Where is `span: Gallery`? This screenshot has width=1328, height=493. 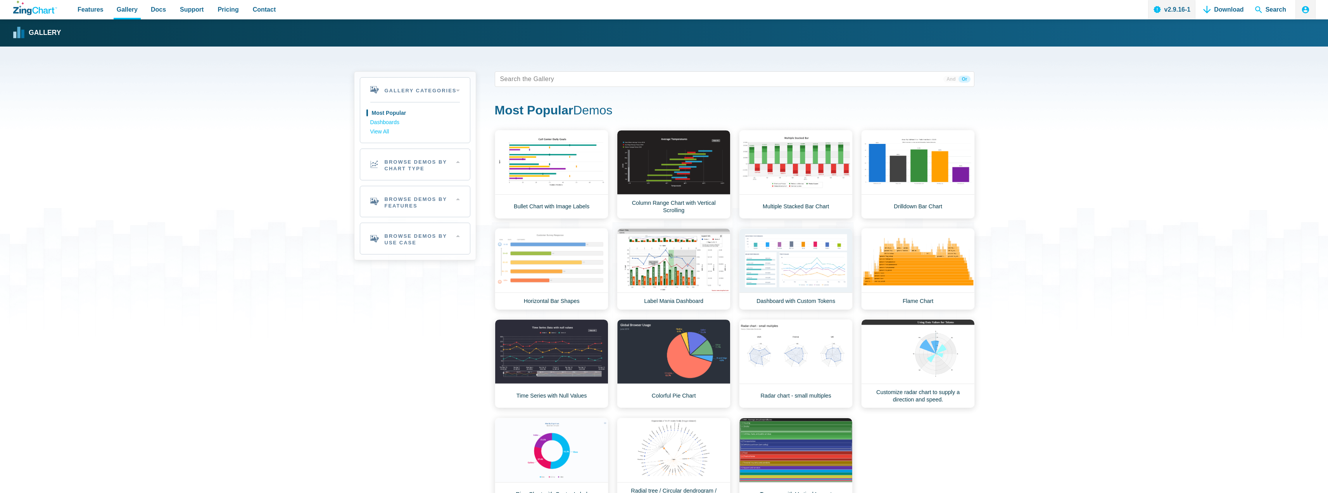
span: Gallery is located at coordinates (127, 9).